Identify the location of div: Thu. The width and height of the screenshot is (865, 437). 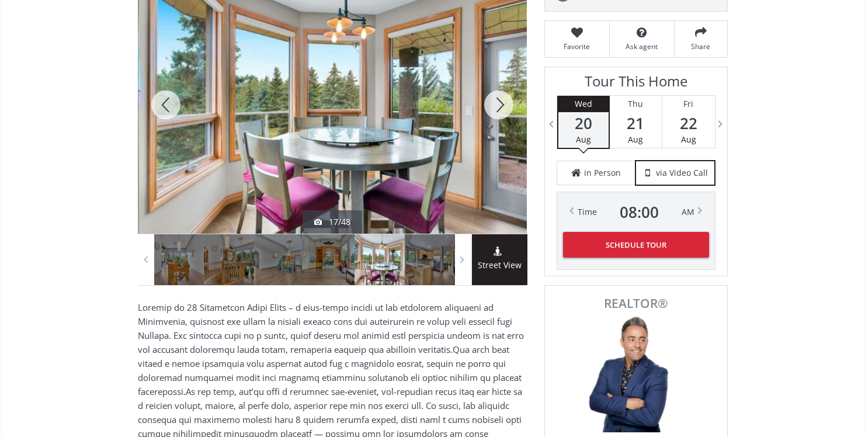
(636, 104).